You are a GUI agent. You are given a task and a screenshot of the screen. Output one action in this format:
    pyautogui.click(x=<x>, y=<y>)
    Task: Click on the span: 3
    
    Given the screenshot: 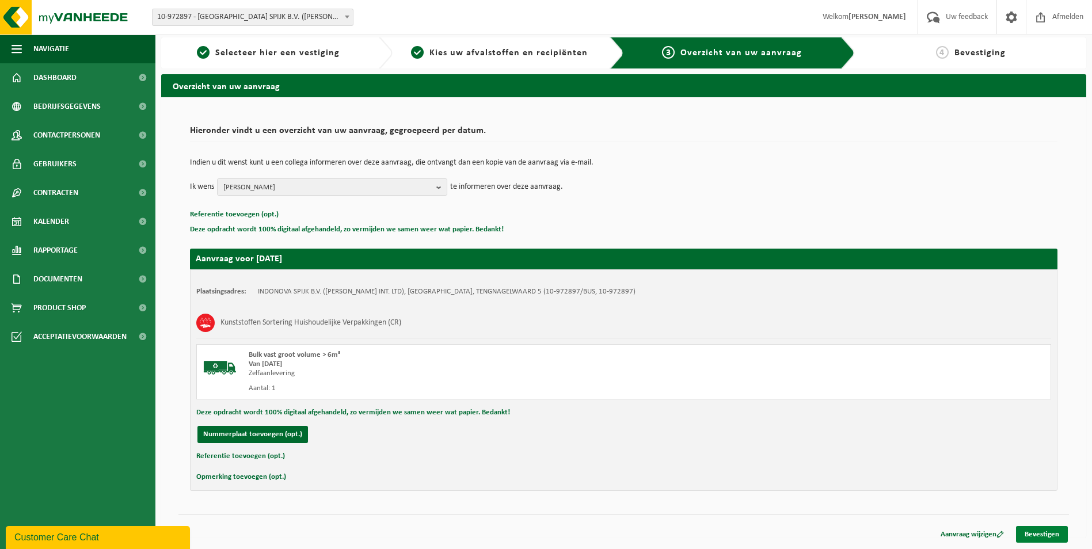 What is the action you would take?
    pyautogui.click(x=668, y=52)
    